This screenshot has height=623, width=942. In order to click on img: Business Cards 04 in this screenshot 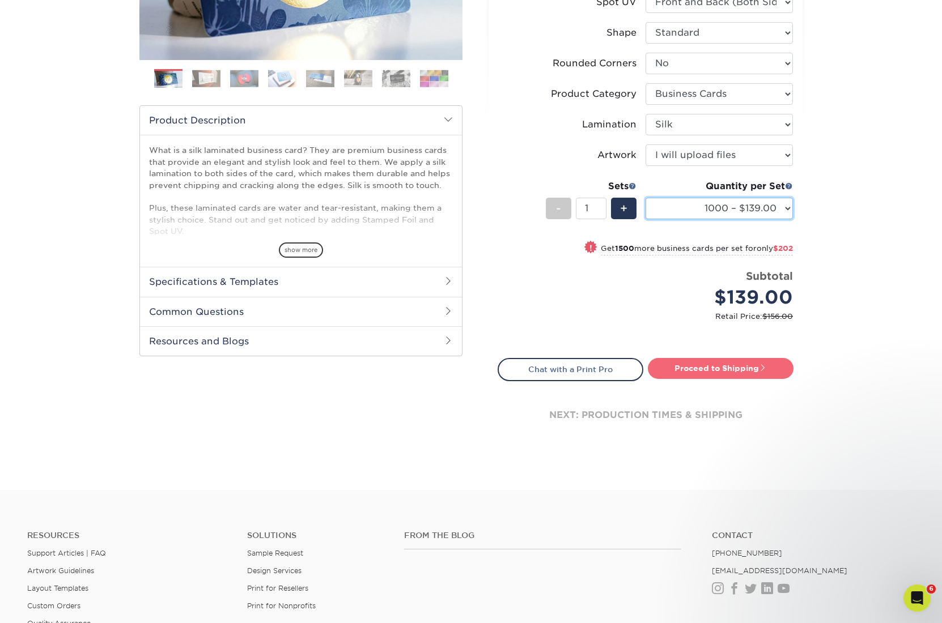, I will do `click(282, 78)`.